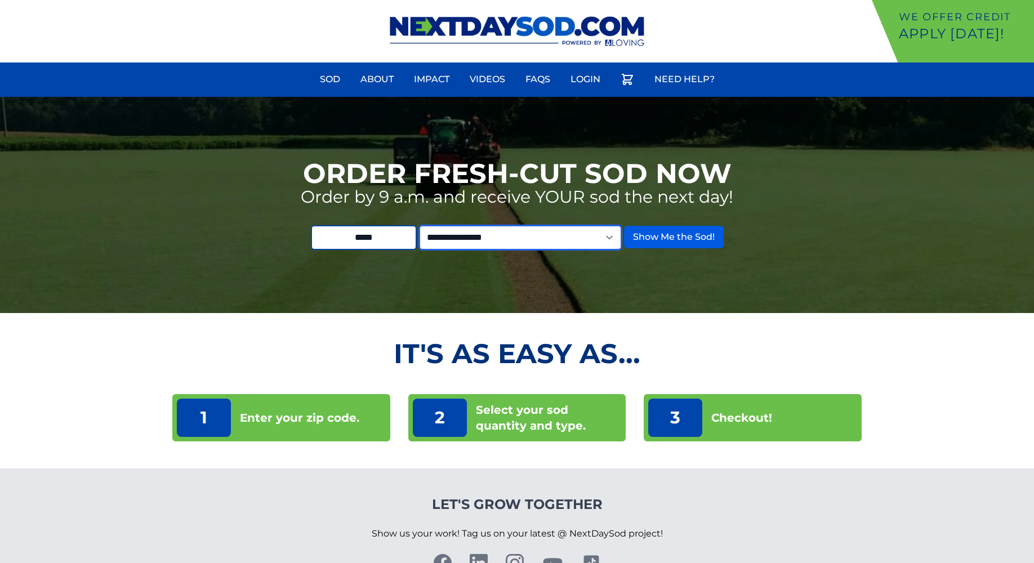  Describe the element at coordinates (204, 418) in the screenshot. I see `p: 1` at that location.